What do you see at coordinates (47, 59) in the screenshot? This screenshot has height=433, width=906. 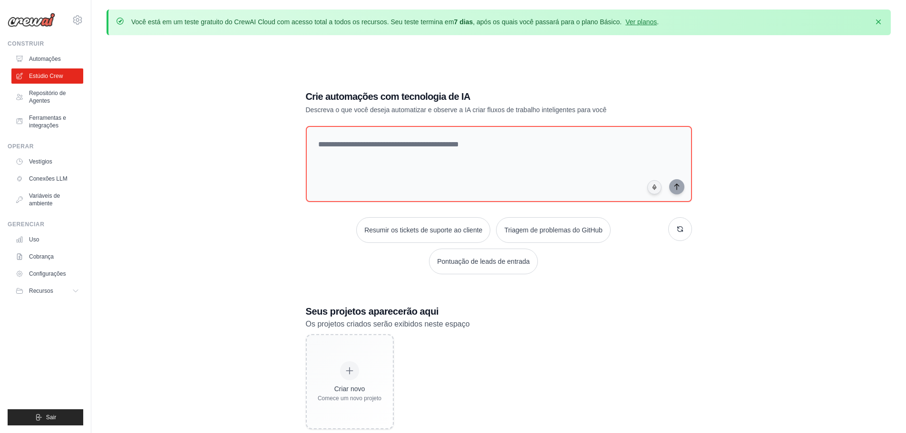 I see `a: Automações` at bounding box center [47, 59].